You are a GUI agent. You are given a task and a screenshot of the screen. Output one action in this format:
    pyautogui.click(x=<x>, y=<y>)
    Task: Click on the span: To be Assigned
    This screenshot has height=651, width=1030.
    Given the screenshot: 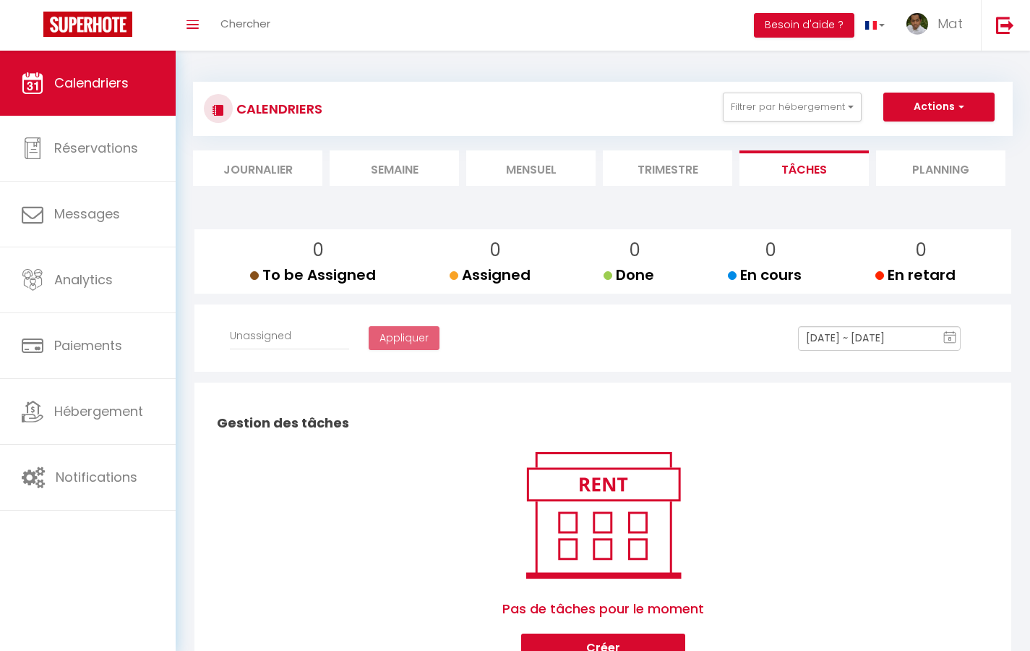 What is the action you would take?
    pyautogui.click(x=313, y=275)
    